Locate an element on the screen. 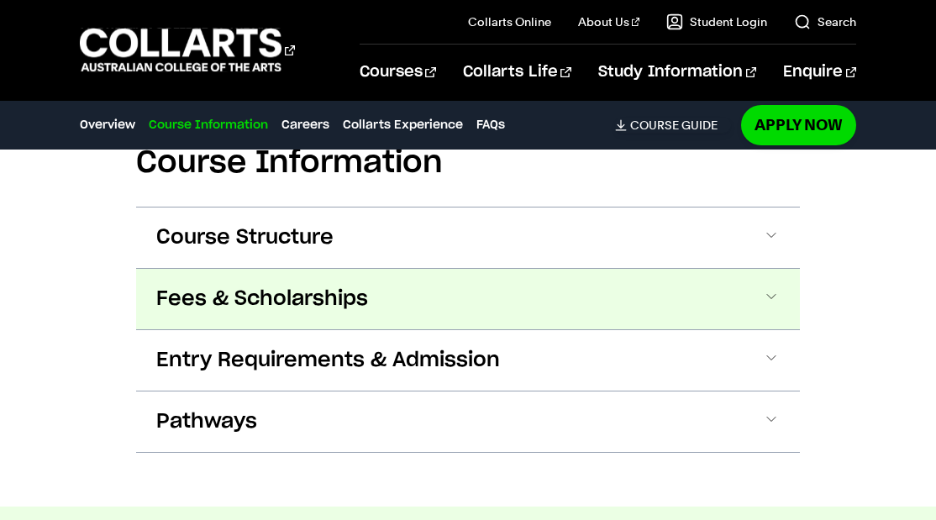  a: Study Information is located at coordinates (677, 72).